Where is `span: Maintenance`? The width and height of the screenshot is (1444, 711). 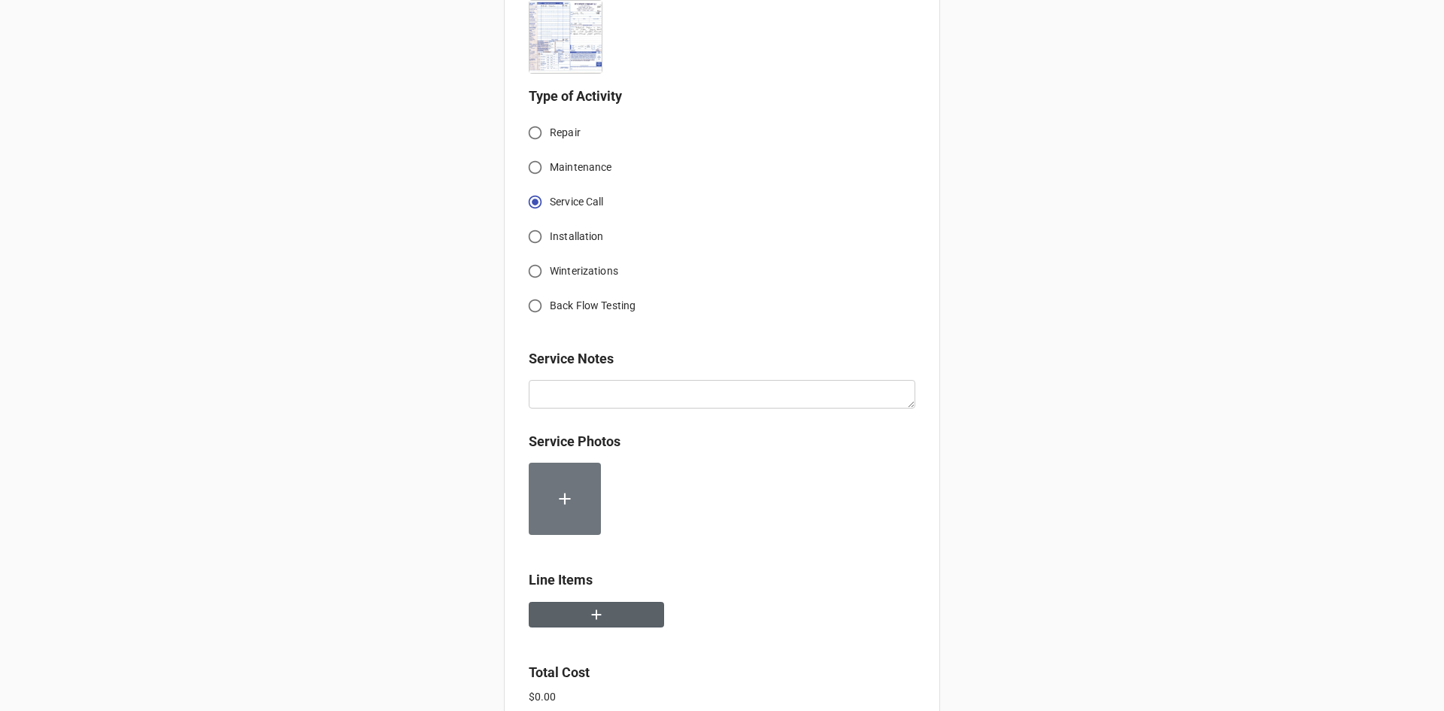 span: Maintenance is located at coordinates (581, 167).